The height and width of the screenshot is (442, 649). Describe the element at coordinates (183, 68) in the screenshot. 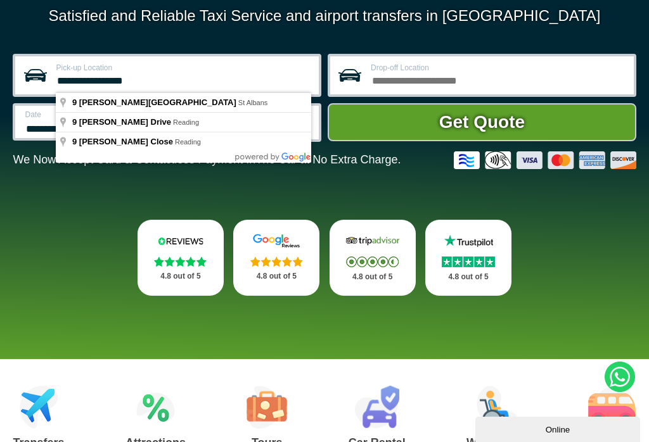

I see `label: Pick-up Location` at that location.